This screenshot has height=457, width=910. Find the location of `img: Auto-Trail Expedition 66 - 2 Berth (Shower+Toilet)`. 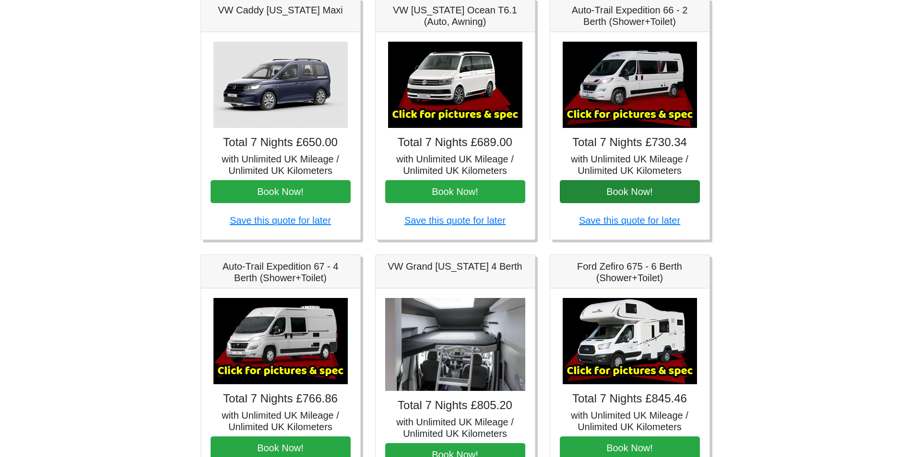

img: Auto-Trail Expedition 66 - 2 Berth (Shower+Toilet) is located at coordinates (630, 85).